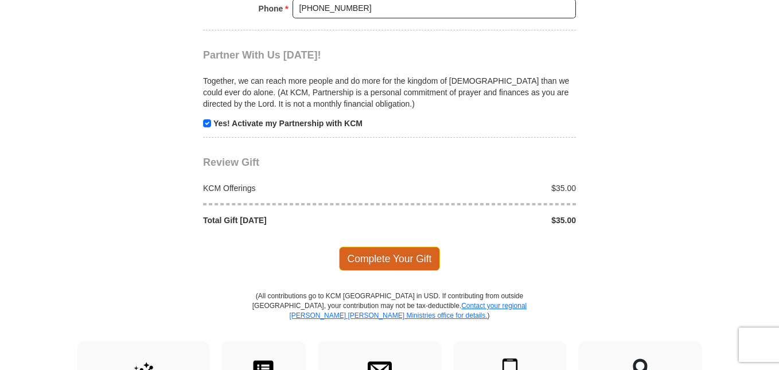 The height and width of the screenshot is (370, 779). I want to click on span: Review Gift, so click(231, 162).